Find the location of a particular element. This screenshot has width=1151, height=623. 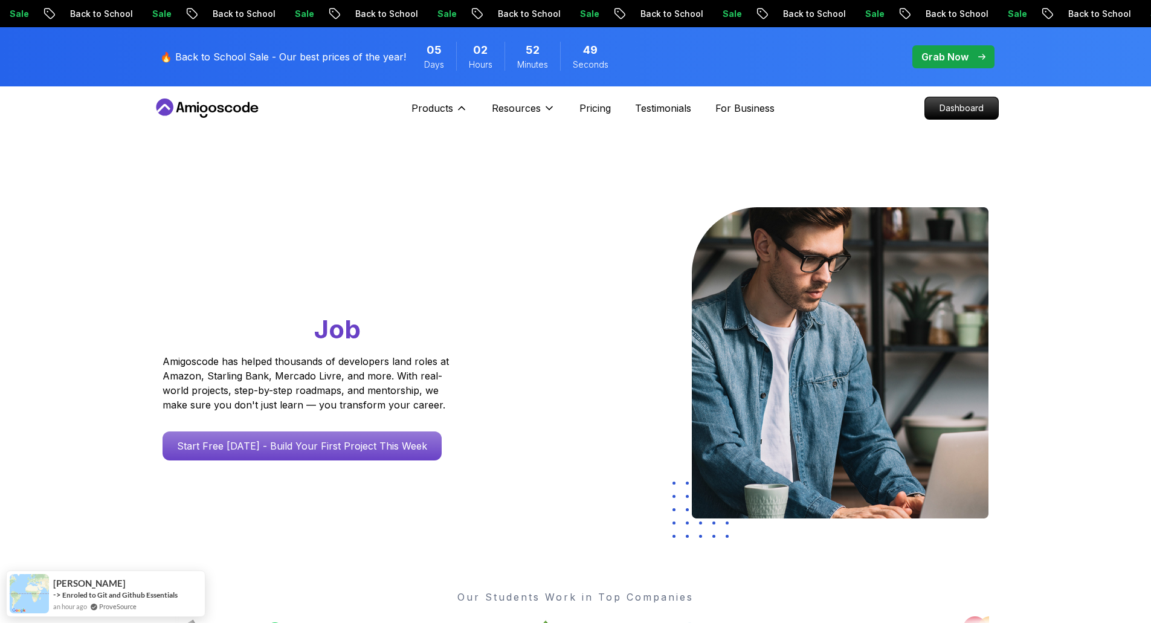

p: Dashboard is located at coordinates (961, 108).